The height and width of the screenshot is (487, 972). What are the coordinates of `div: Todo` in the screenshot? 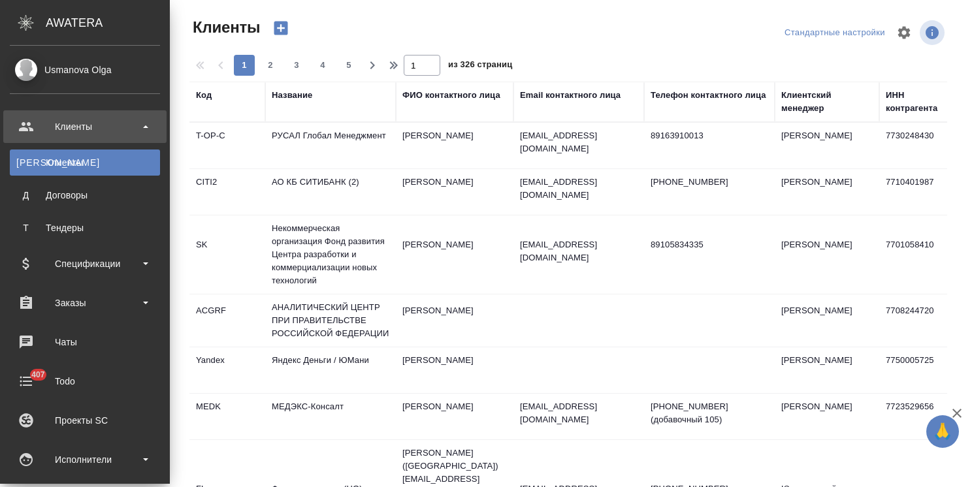 It's located at (85, 382).